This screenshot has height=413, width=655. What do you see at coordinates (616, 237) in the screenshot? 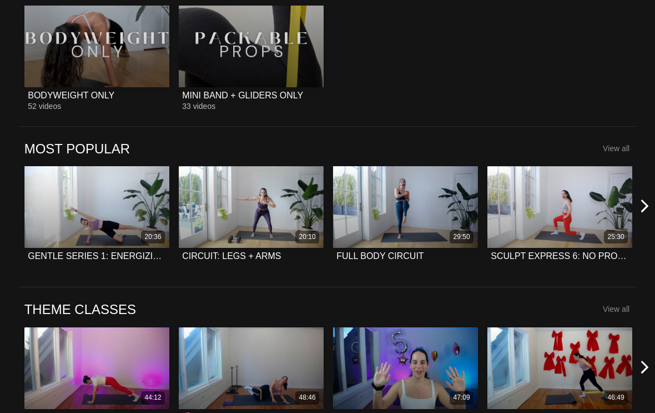
I see `div: 25:30` at bounding box center [616, 237].